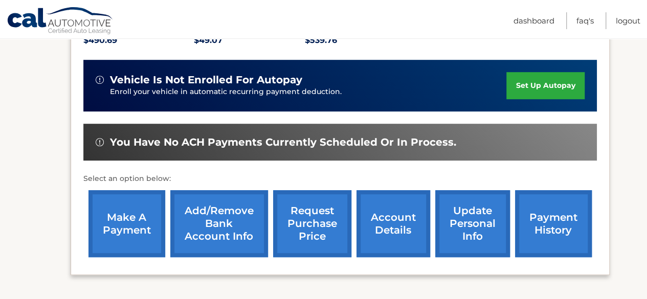 Image resolution: width=647 pixels, height=299 pixels. I want to click on a: set up autopay, so click(546, 85).